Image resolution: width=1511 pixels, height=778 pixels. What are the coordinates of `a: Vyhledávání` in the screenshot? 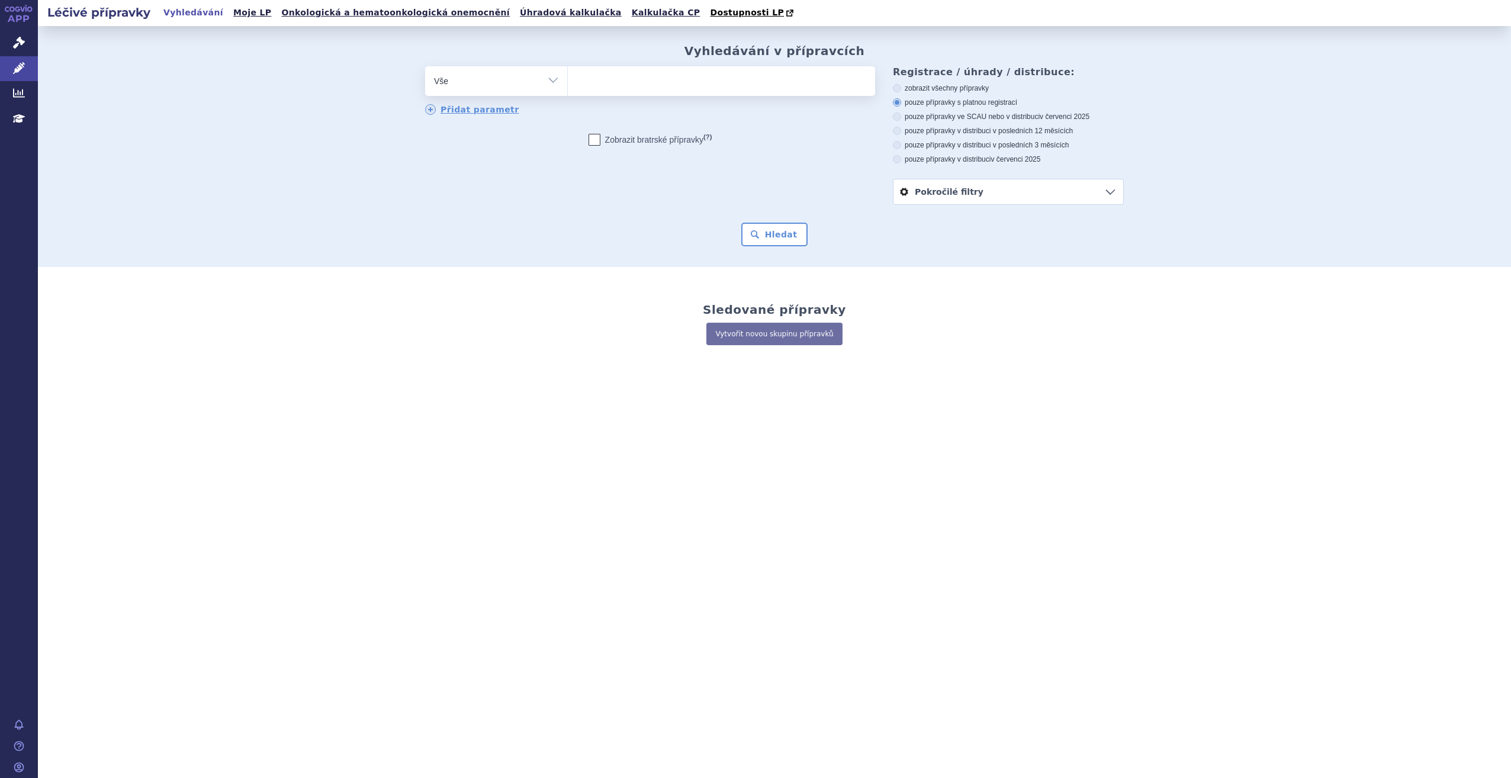 It's located at (193, 12).